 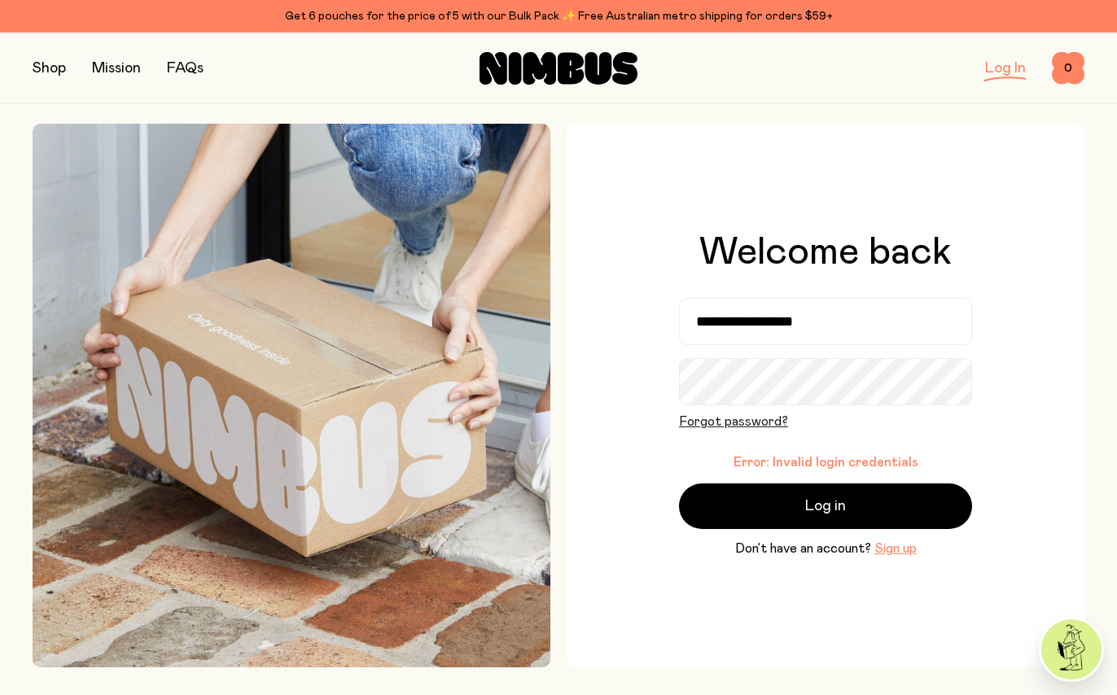 I want to click on p: Error: Invalid login credentials, so click(x=826, y=463).